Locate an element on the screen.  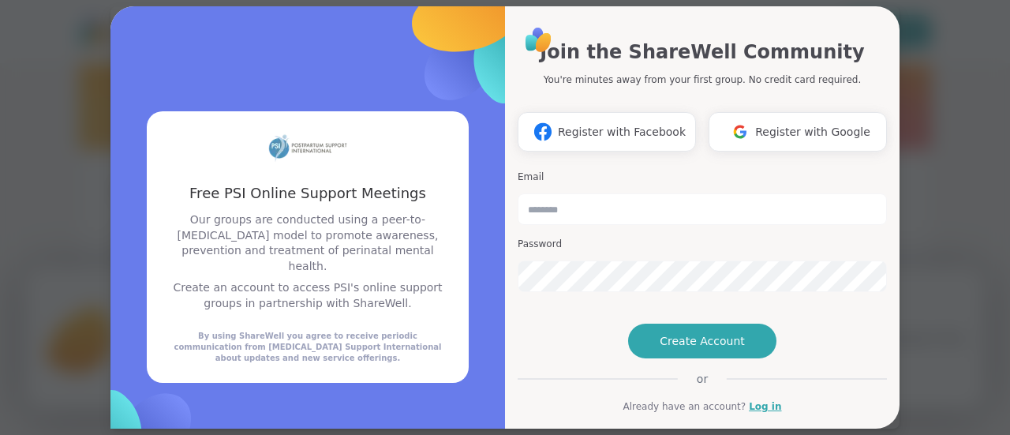
img: partner logo is located at coordinates (308, 147).